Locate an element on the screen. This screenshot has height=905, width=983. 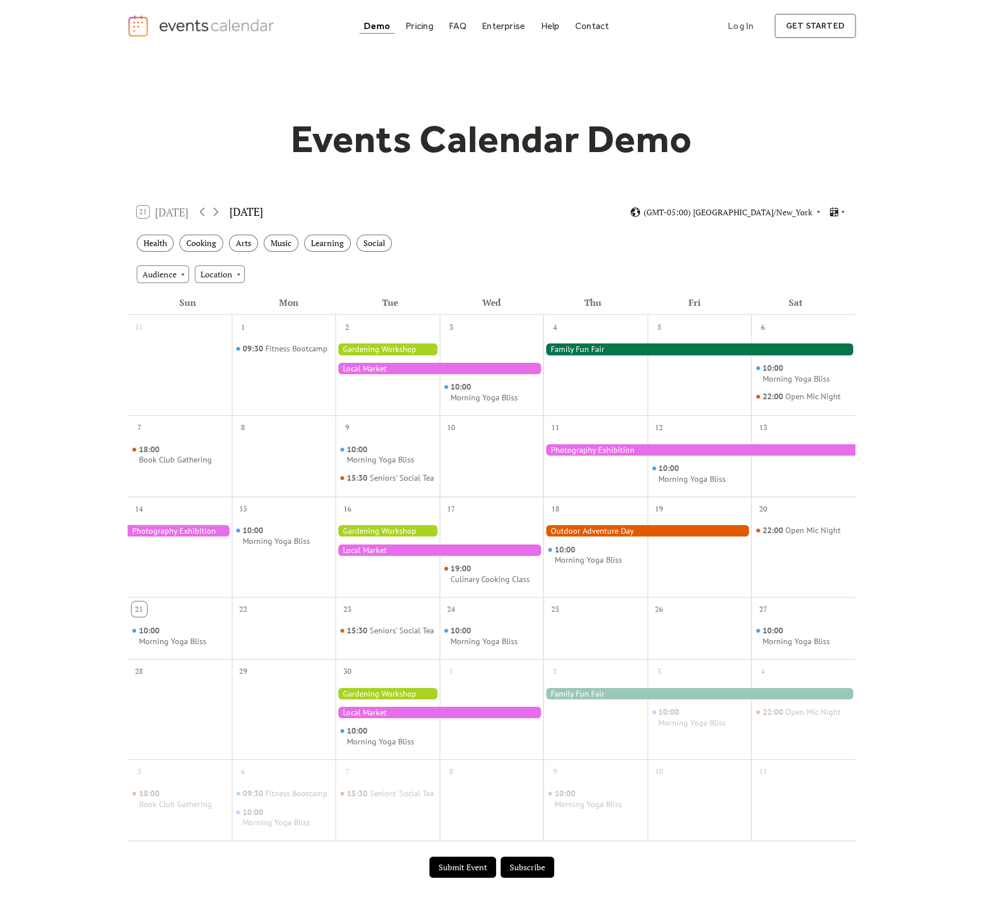
a: Help is located at coordinates (550, 26).